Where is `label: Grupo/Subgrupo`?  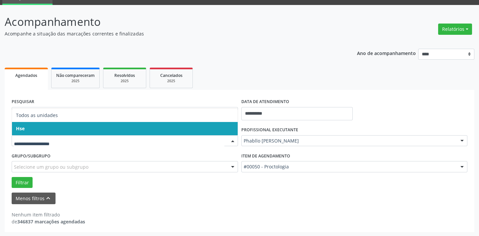
label: Grupo/Subgrupo is located at coordinates (31, 156).